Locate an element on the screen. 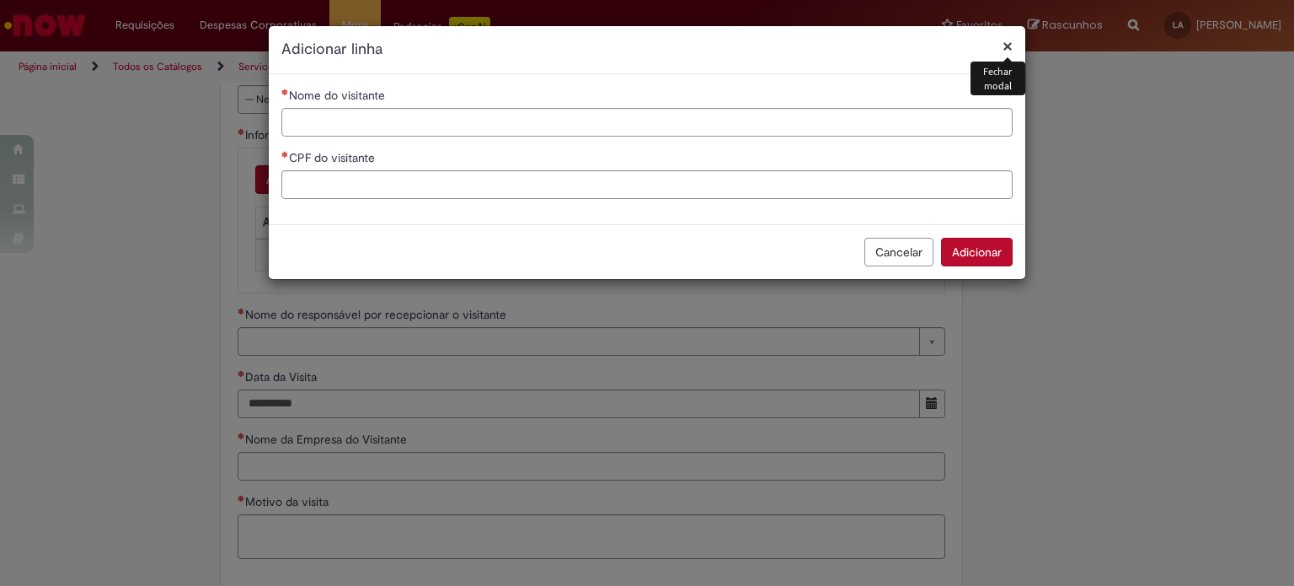 The width and height of the screenshot is (1294, 586). button: Adicionar is located at coordinates (977, 252).